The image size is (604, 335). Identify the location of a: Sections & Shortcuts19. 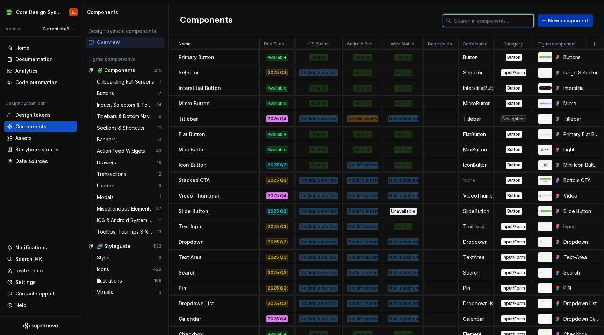
(129, 128).